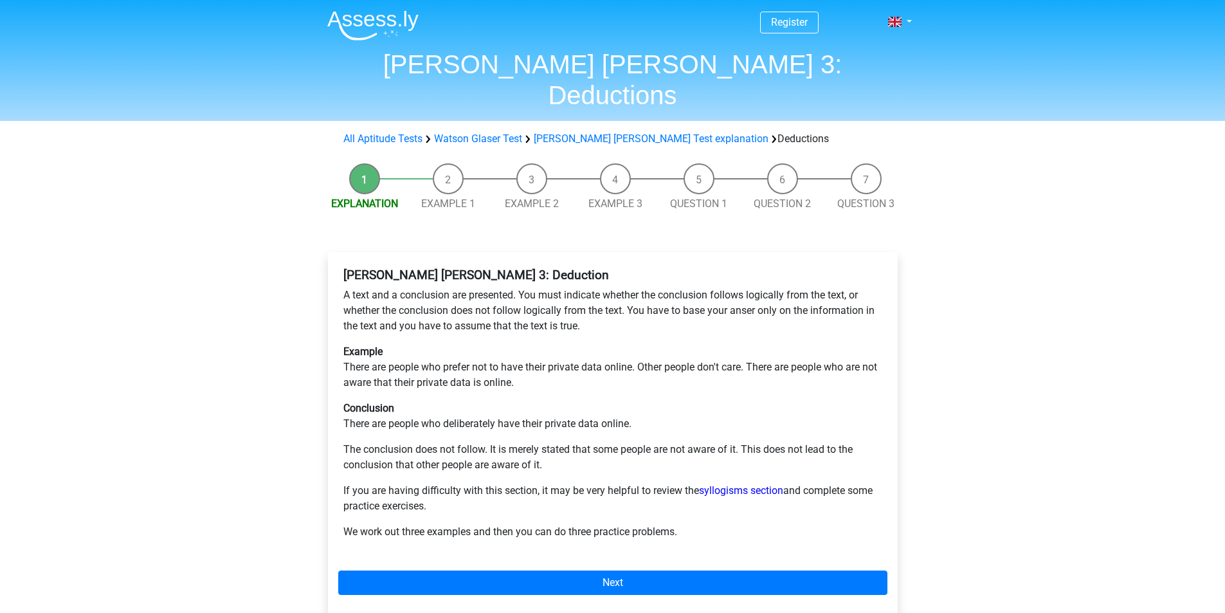 Image resolution: width=1225 pixels, height=613 pixels. I want to click on p: There are people who deliberately have their private data online., so click(613, 416).